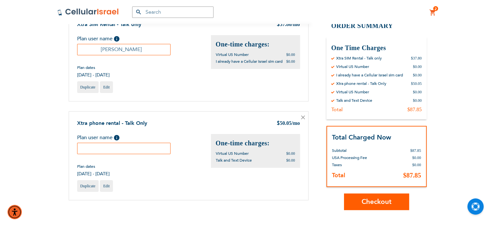 The image size is (495, 226). What do you see at coordinates (337, 109) in the screenshot?
I see `div: Total` at bounding box center [337, 109].